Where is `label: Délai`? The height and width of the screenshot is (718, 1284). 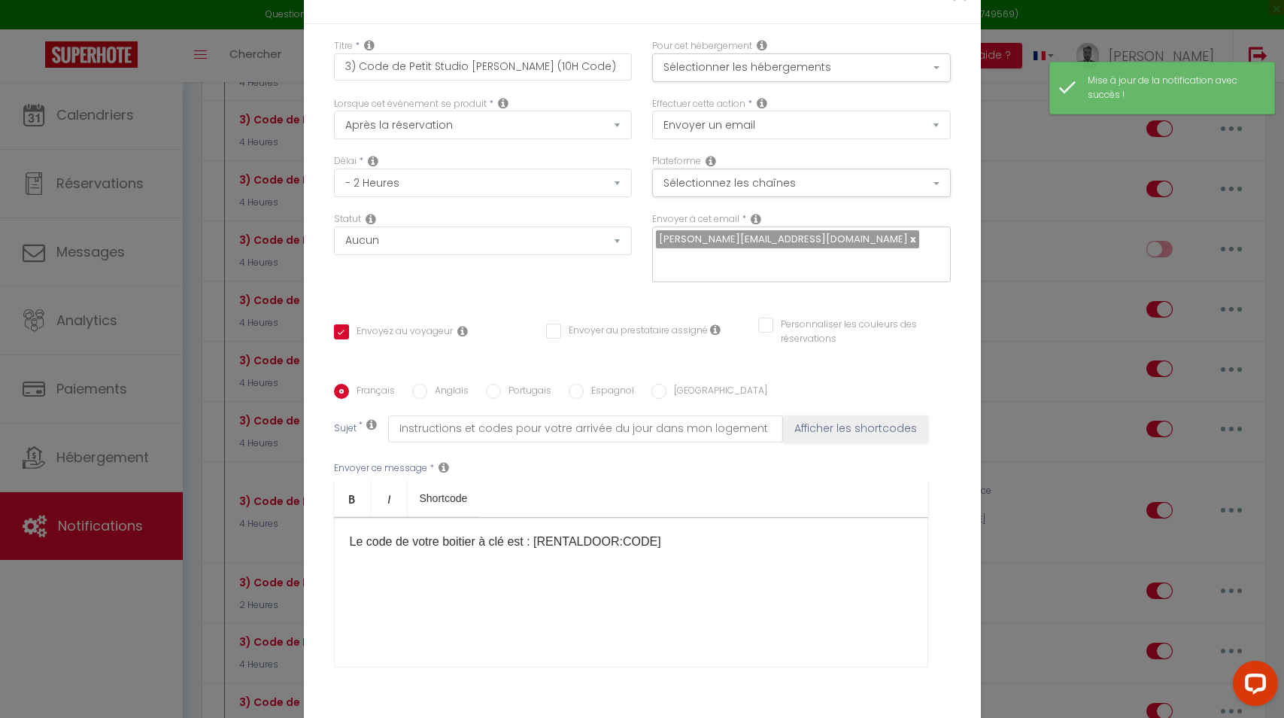
label: Délai is located at coordinates (345, 161).